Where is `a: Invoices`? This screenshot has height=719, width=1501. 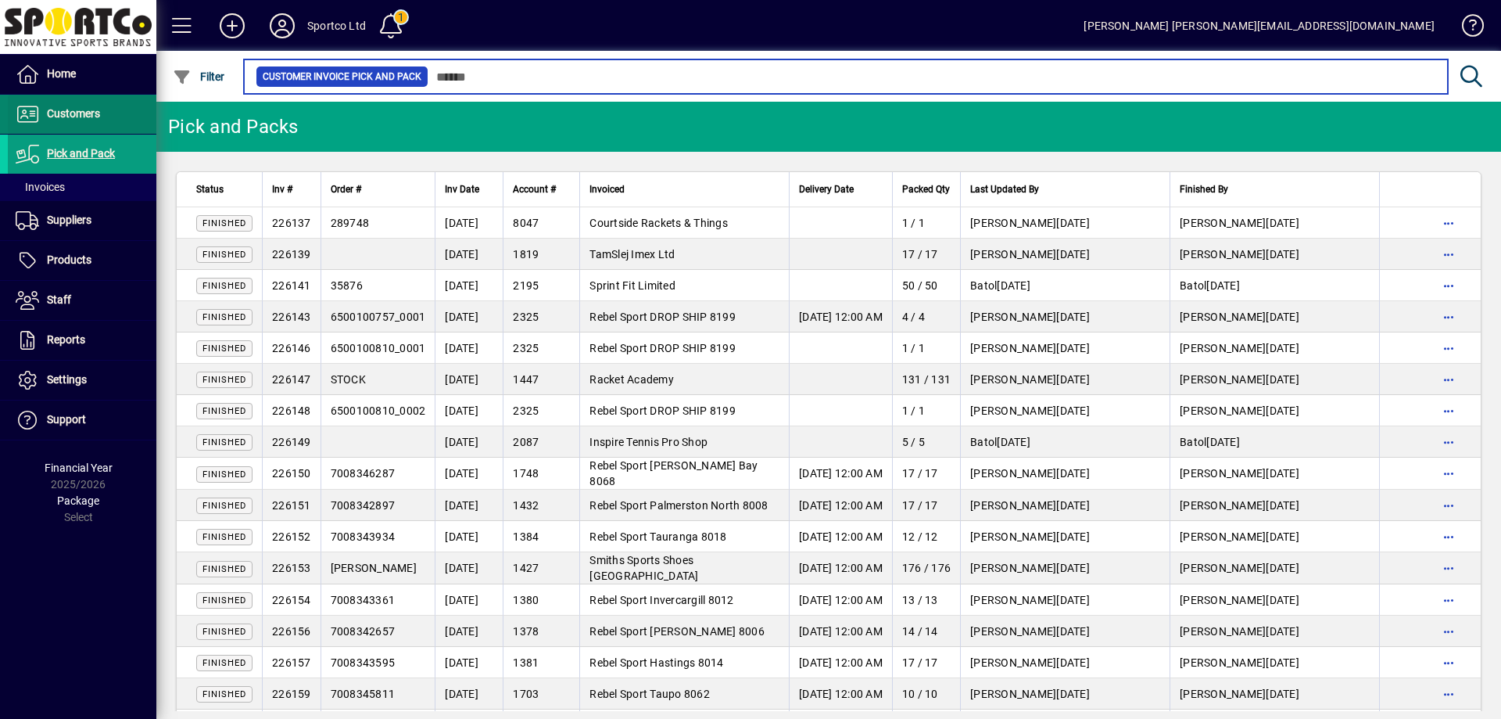 a: Invoices is located at coordinates (82, 187).